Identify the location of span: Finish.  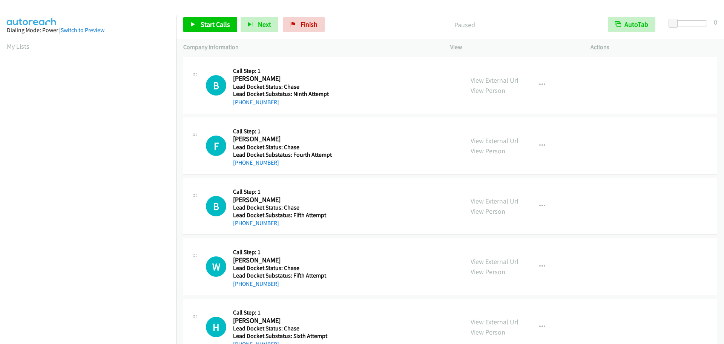
(309, 24).